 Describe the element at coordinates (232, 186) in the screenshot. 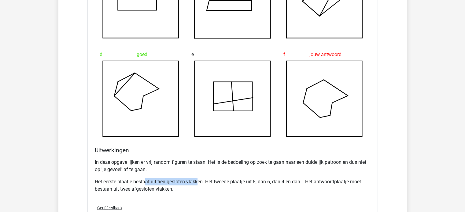

I see `p: Het eerste plaatje bestaat uit tien gesloten vlakken. Het tweede plaatje uit 8, dan 6, dan 4 en d...` at that location.